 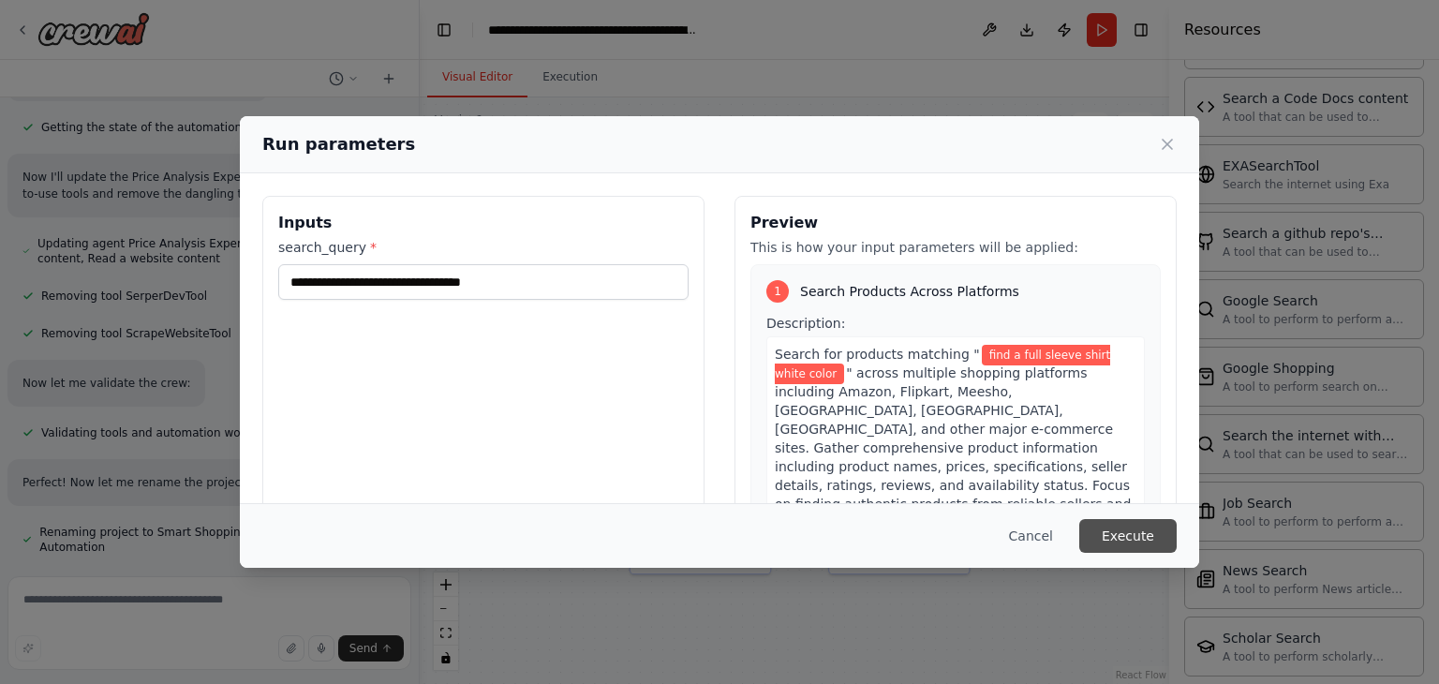 I want to click on h3: Preview, so click(x=956, y=223).